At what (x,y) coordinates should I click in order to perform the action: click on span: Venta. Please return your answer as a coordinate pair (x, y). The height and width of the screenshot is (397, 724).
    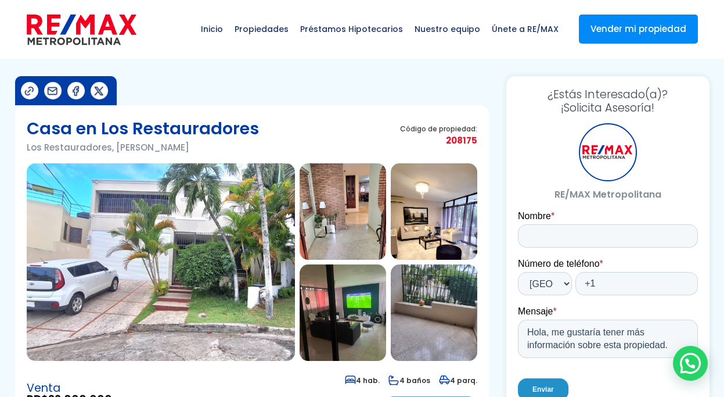
    Looking at the image, I should click on (69, 388).